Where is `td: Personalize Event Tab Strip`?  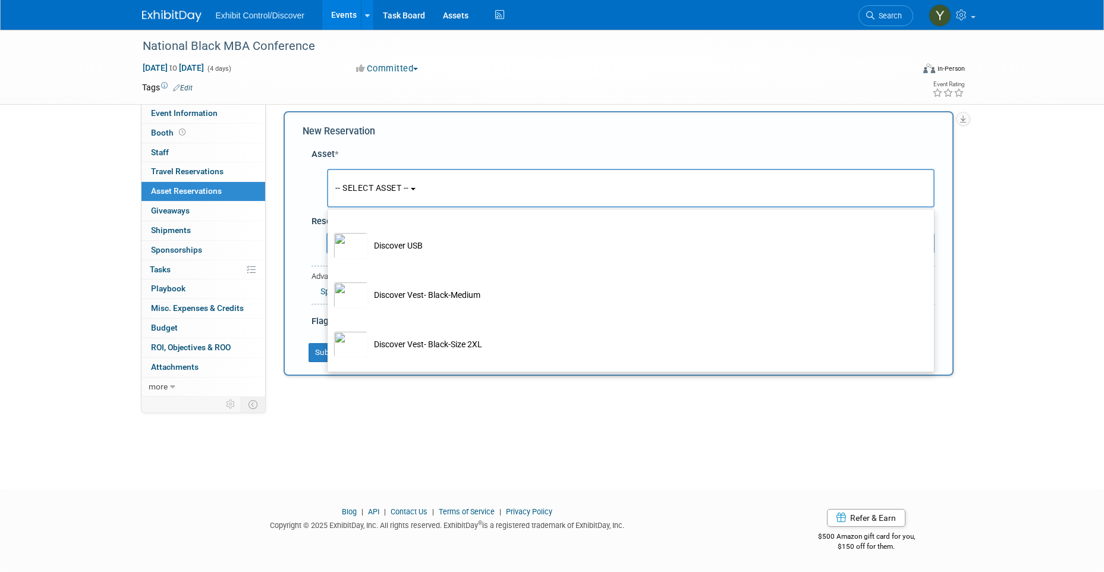 td: Personalize Event Tab Strip is located at coordinates (231, 404).